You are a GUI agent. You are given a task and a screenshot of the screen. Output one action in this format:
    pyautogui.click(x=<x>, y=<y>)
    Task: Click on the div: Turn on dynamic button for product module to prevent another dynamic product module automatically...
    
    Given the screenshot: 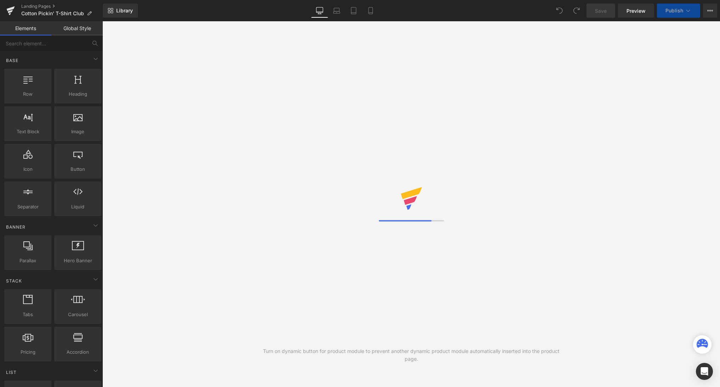 What is the action you would take?
    pyautogui.click(x=411, y=355)
    